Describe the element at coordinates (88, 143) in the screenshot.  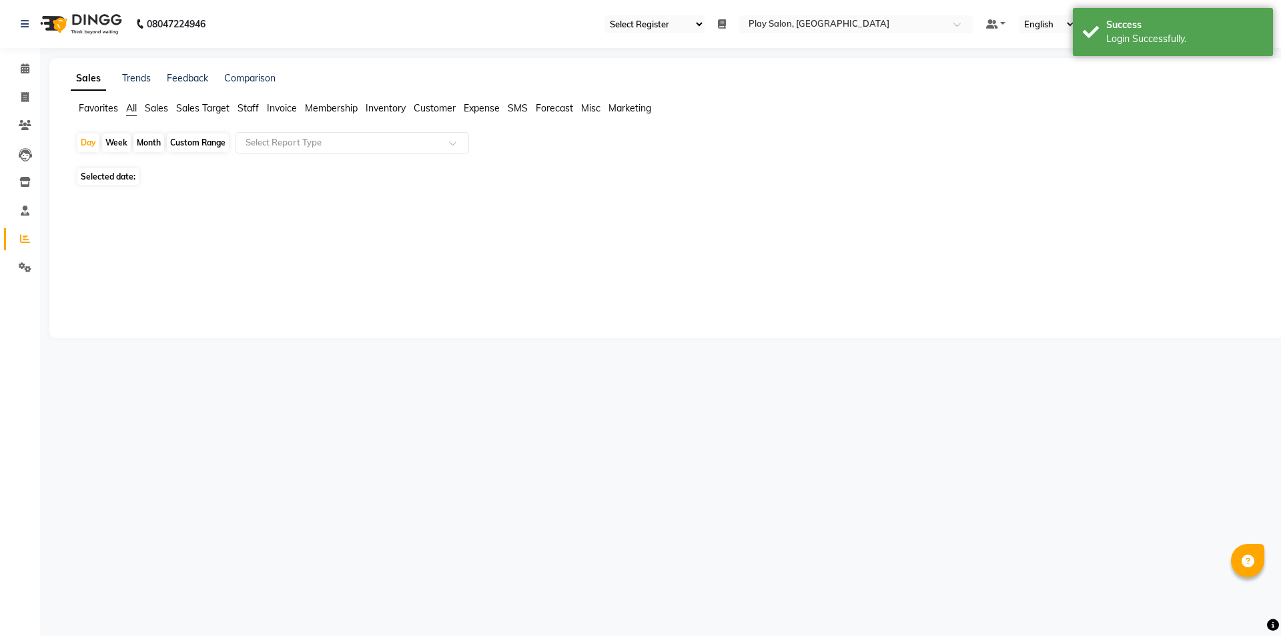
I see `div: Day` at that location.